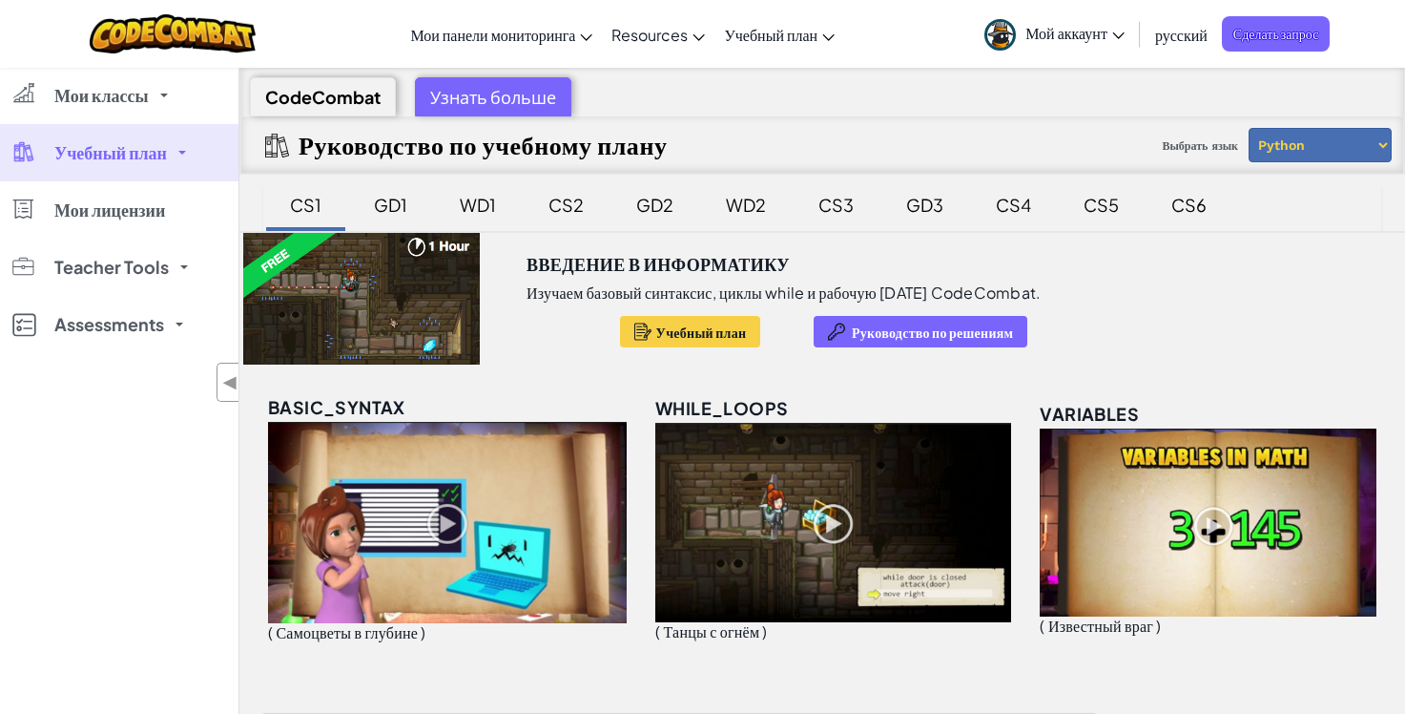 This screenshot has width=1405, height=714. What do you see at coordinates (305, 204) in the screenshot?
I see `div: CS1` at bounding box center [305, 204].